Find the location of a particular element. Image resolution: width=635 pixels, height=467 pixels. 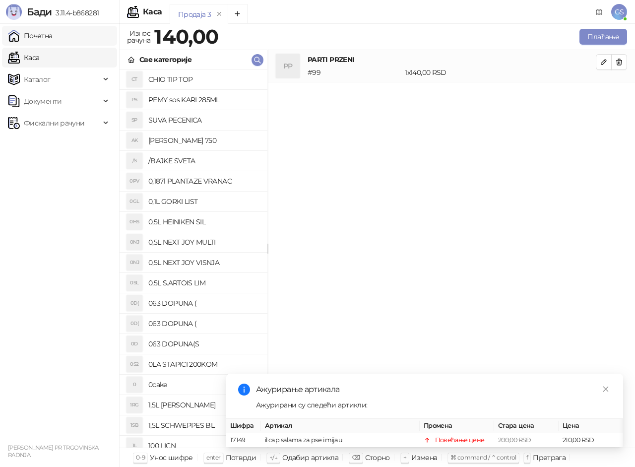

h4: 0cake is located at coordinates (204, 385).